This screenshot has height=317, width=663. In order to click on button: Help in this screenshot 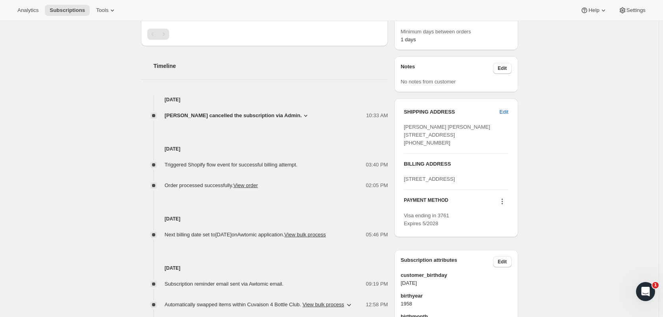, I will do `click(593, 10)`.